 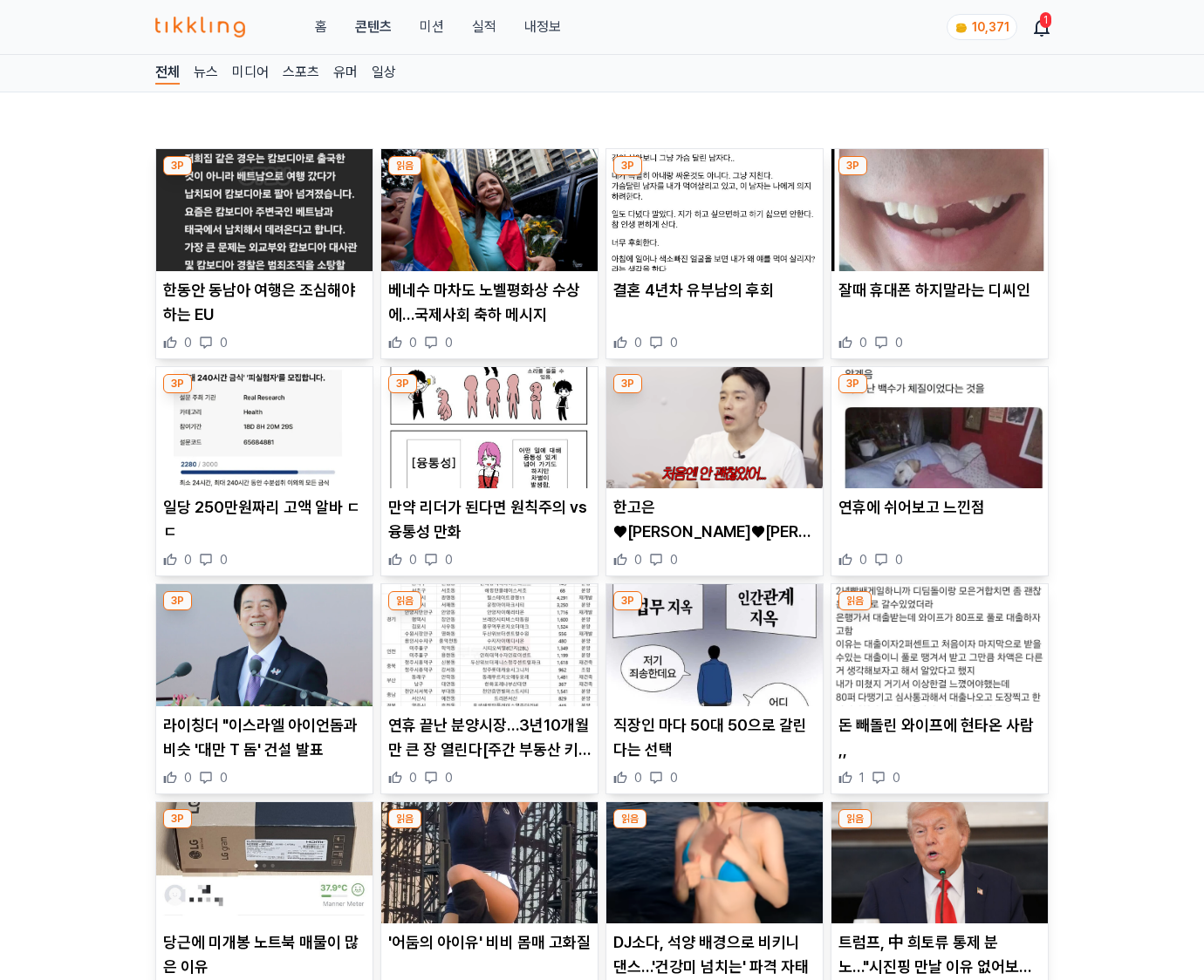 What do you see at coordinates (489, 471) in the screenshot?
I see `div: 3P 만약 리더가 된다면 원칙주의 vs 융통성 만화 만약 리더가 된다면 원칙주의 vs 융통성 만화 0 0` at bounding box center [489, 471].